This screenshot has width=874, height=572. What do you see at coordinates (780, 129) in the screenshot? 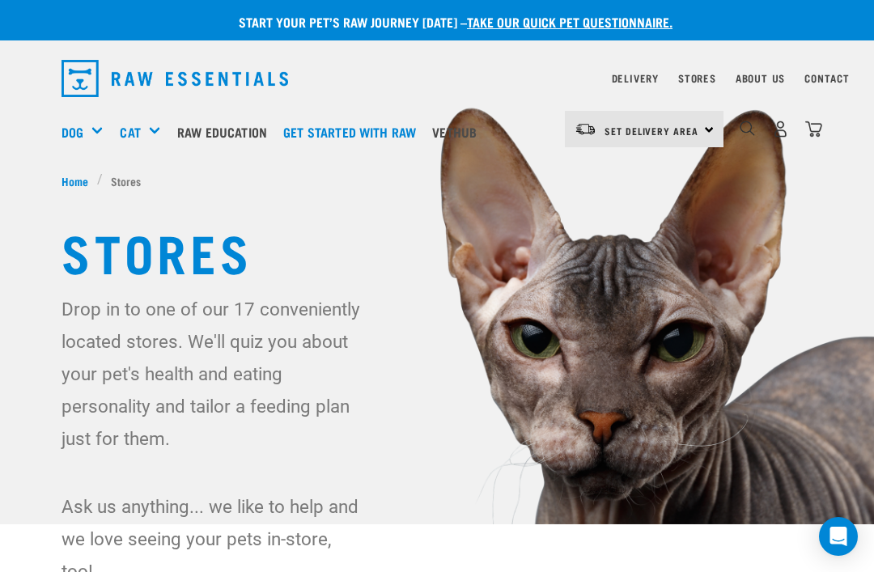
I see `img: user.png` at bounding box center [780, 129].